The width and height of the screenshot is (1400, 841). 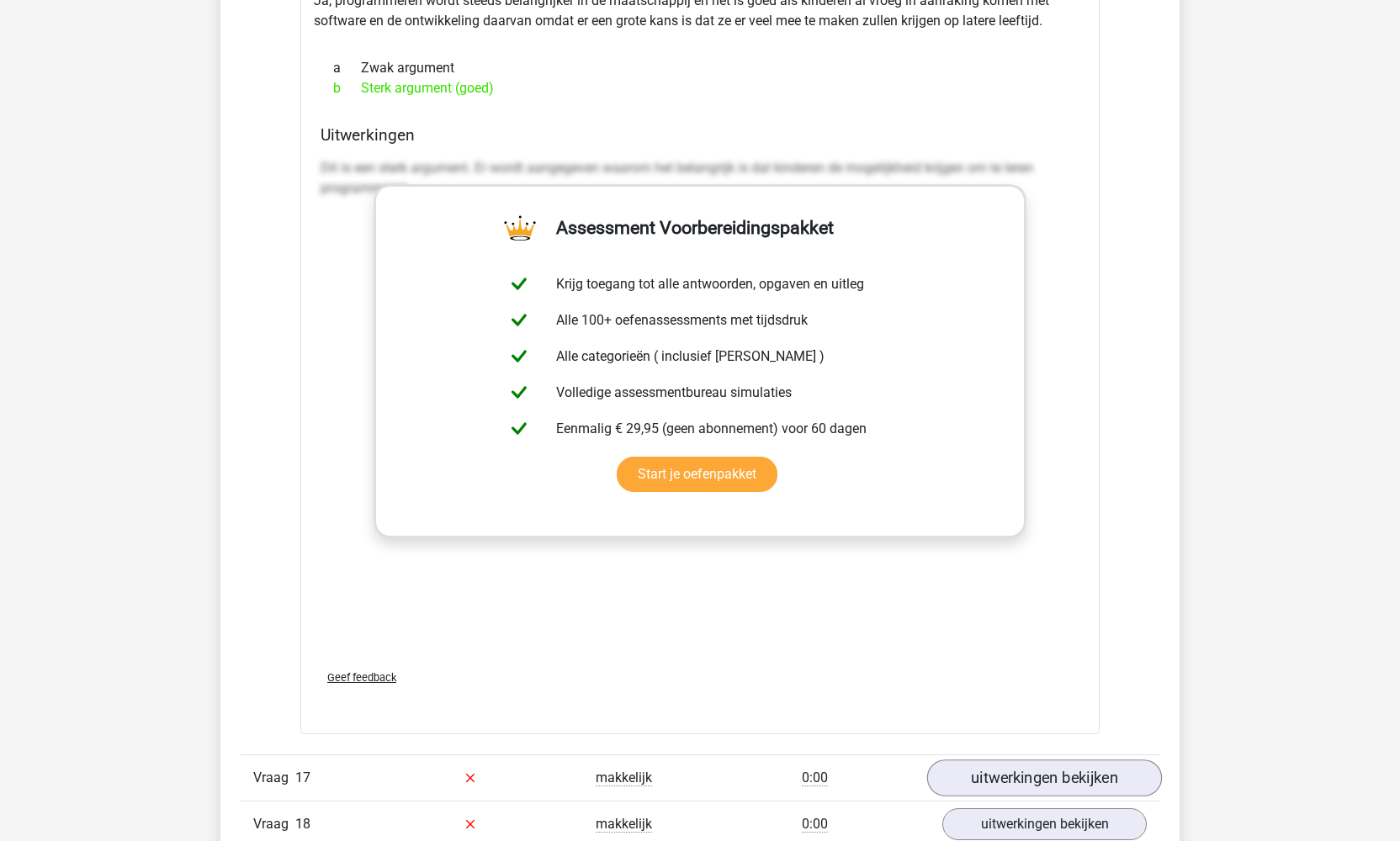 I want to click on span: 17, so click(x=303, y=777).